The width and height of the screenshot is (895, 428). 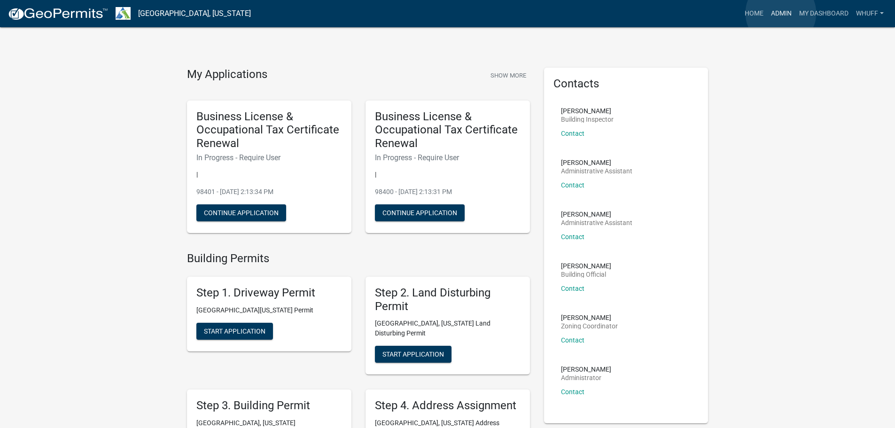 I want to click on p: Zoning Coordinator, so click(x=589, y=326).